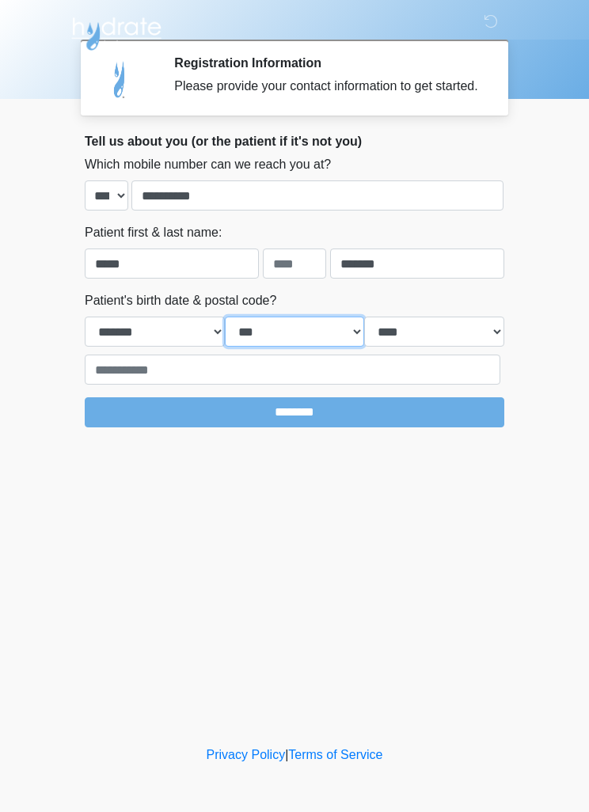 Image resolution: width=589 pixels, height=812 pixels. What do you see at coordinates (294, 141) in the screenshot?
I see `h2: Tell us about you (or the patient if it's not you)` at bounding box center [294, 141].